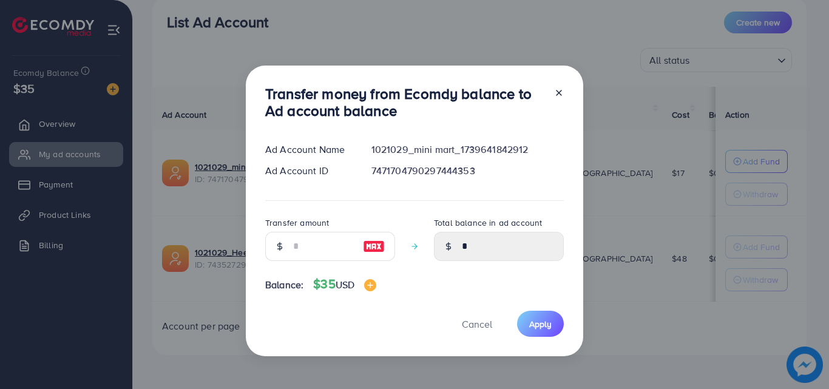 This screenshot has width=829, height=389. I want to click on span: Balance:, so click(284, 285).